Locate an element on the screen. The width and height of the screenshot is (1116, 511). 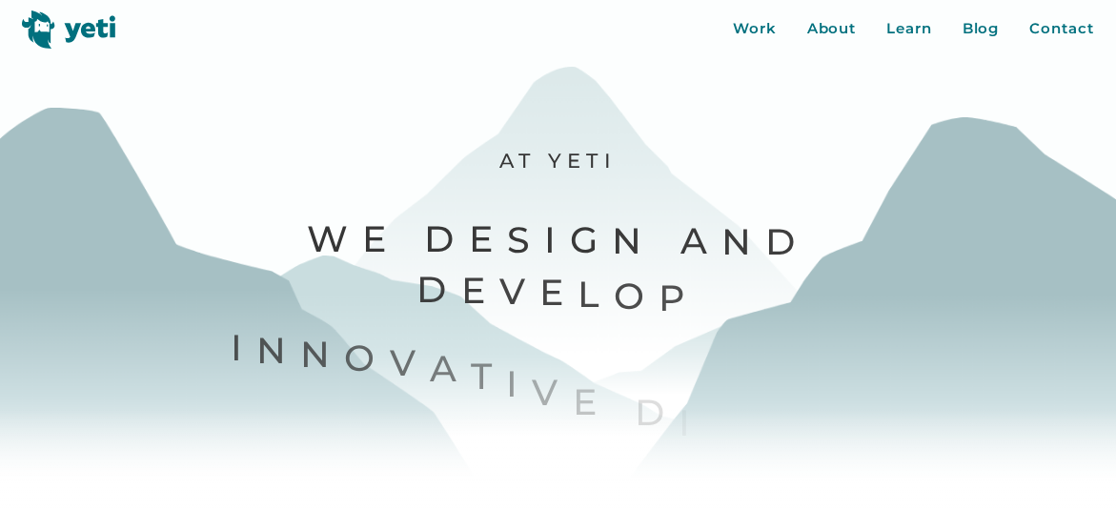
span: n is located at coordinates (278, 350).